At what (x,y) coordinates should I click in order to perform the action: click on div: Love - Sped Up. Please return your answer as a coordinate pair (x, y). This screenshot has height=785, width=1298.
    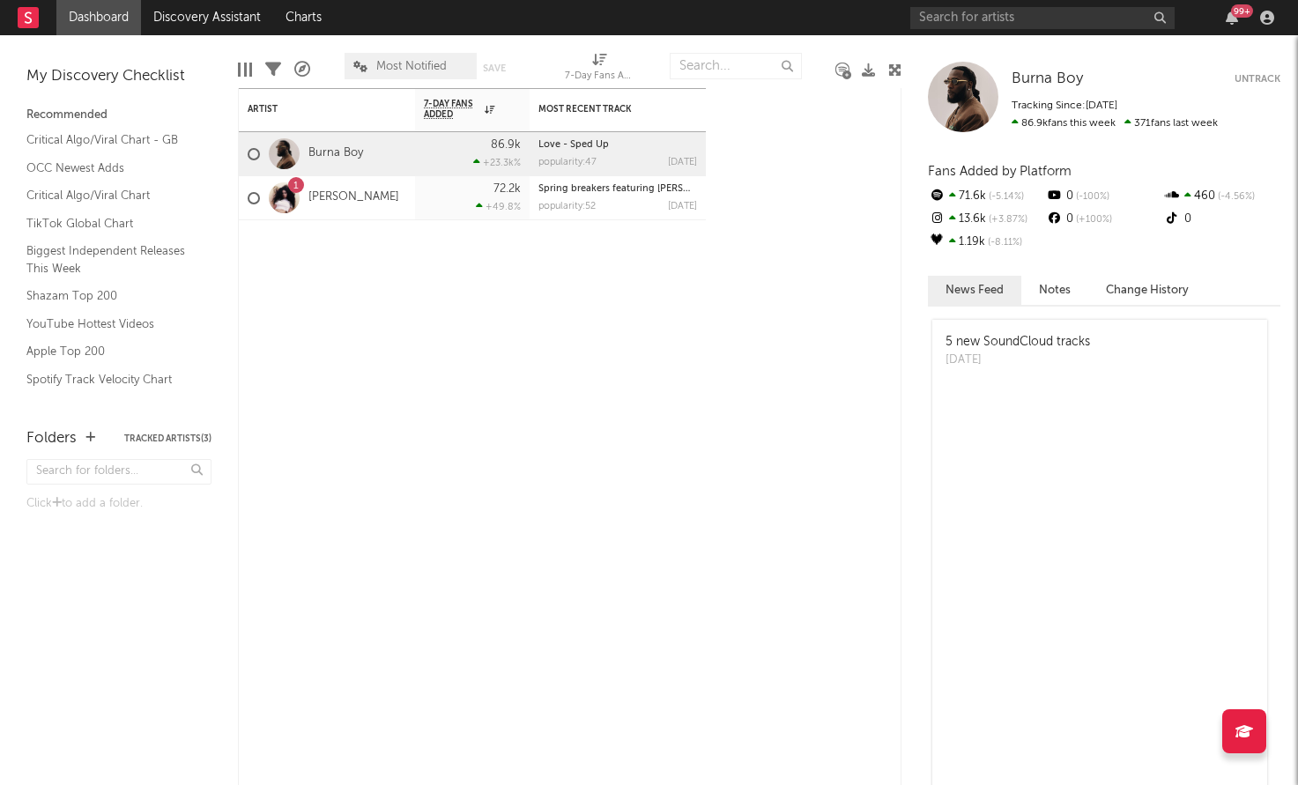
    Looking at the image, I should click on (618, 144).